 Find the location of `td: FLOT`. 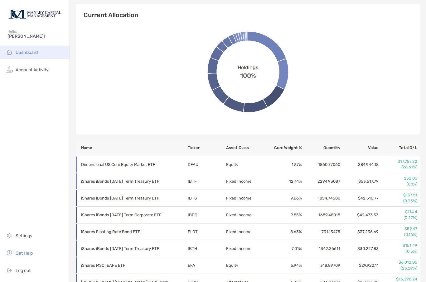

td: FLOT is located at coordinates (206, 232).